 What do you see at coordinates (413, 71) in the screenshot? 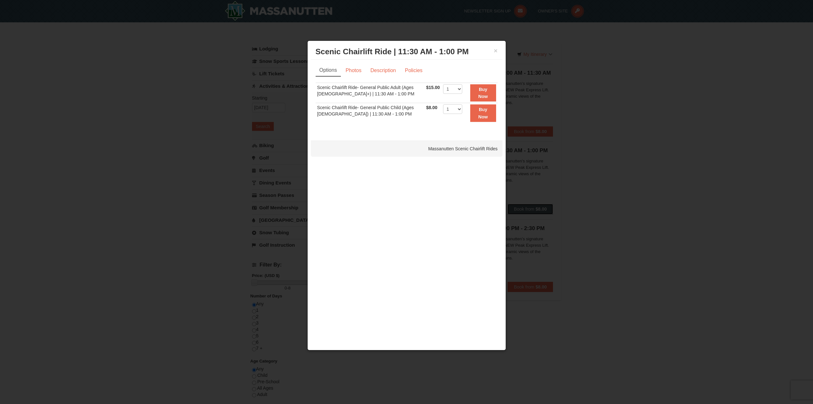
I see `a: Policies` at bounding box center [413, 71].